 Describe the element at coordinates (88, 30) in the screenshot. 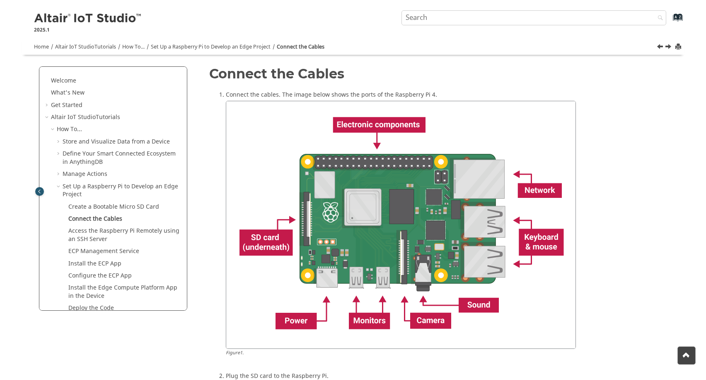

I see `p: 2025.1` at that location.